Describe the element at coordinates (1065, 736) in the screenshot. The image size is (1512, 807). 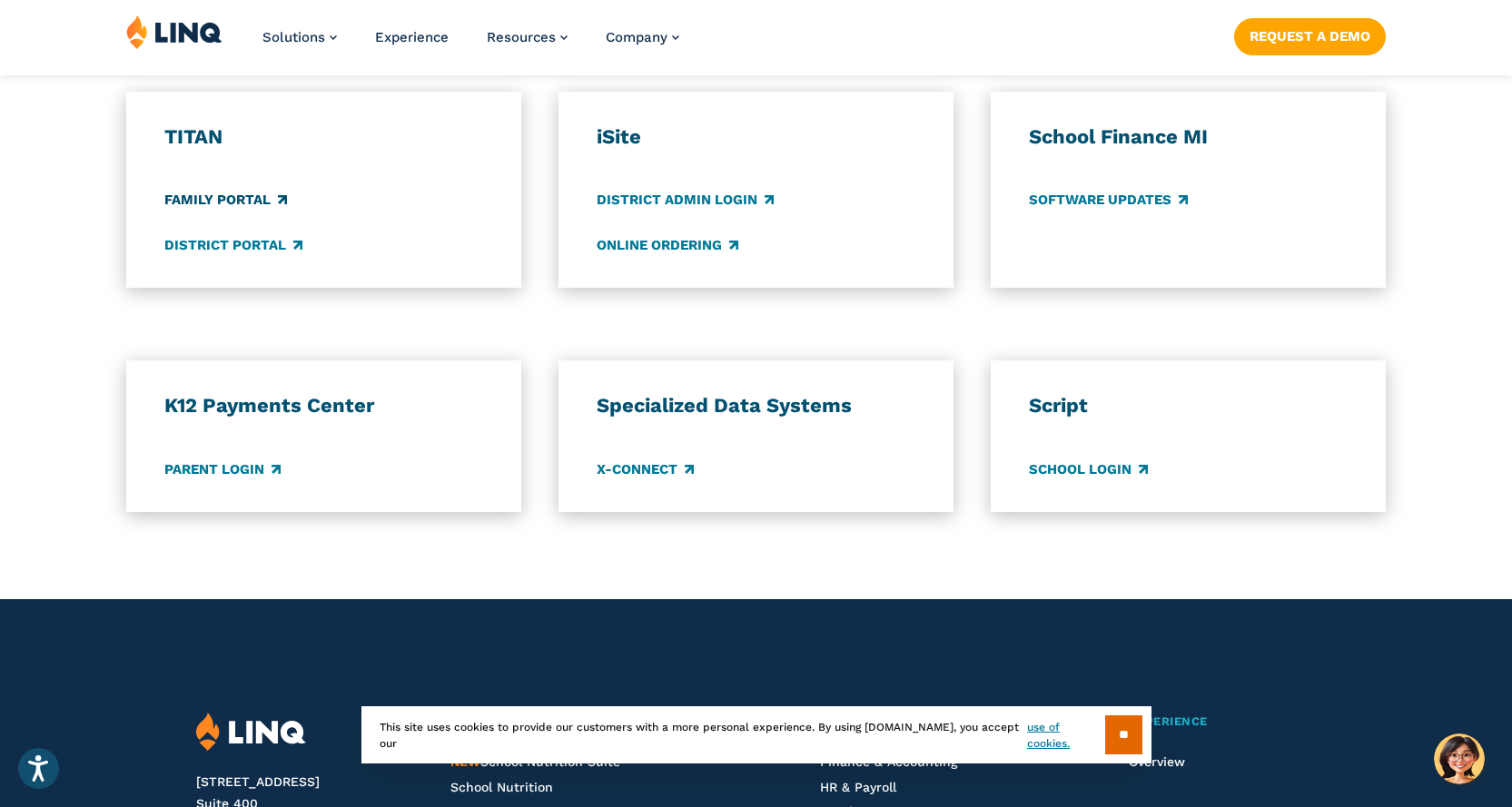
I see `a: use of cookies.` at that location.